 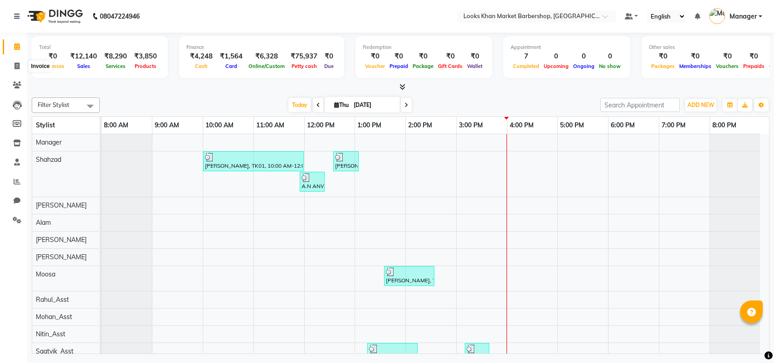 I want to click on a: 11:00 AM, so click(x=270, y=125).